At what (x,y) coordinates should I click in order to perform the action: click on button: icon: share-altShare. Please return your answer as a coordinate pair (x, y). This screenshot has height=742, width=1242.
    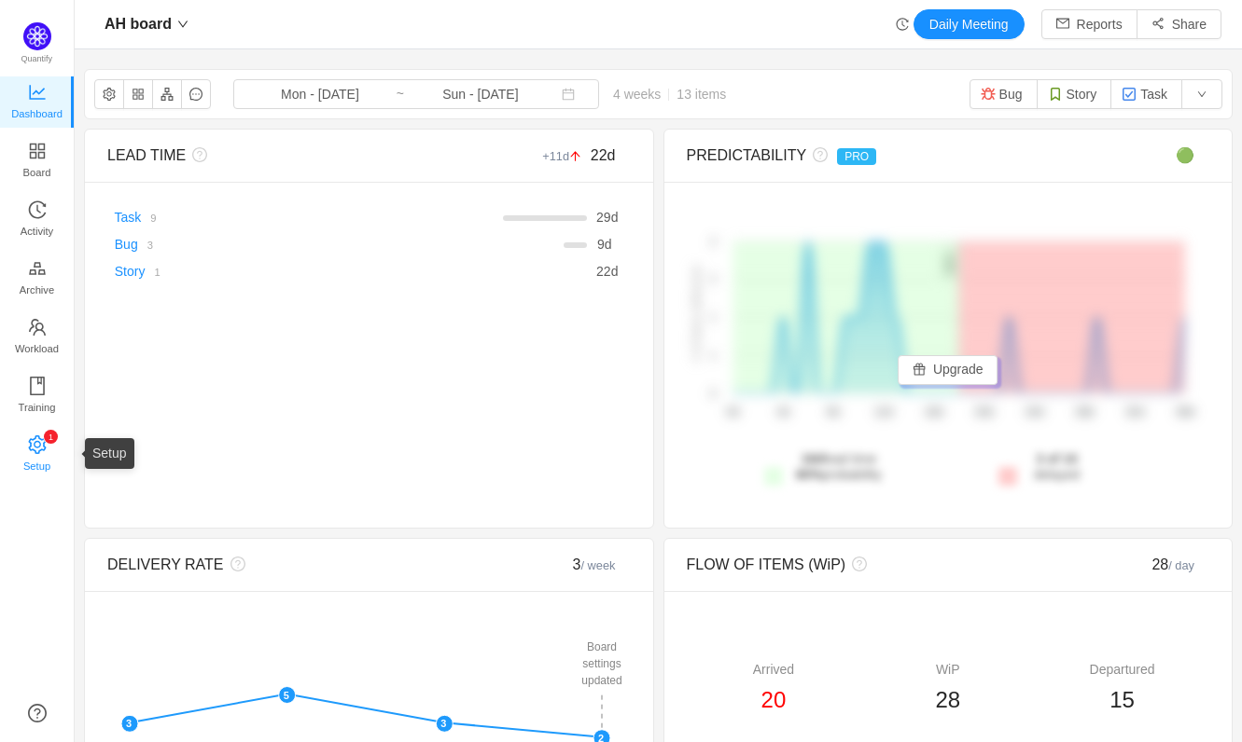
    Looking at the image, I should click on (1178, 24).